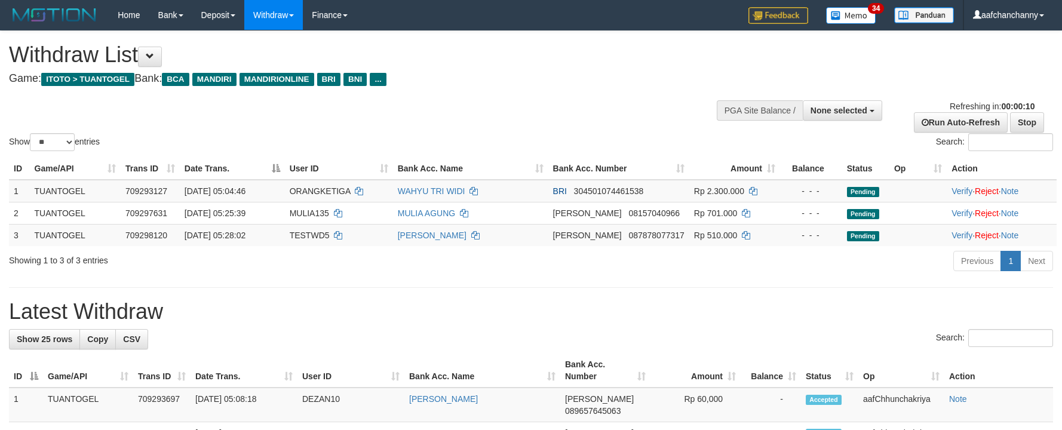 The image size is (1062, 430). Describe the element at coordinates (97, 339) in the screenshot. I see `a: Copy` at that location.